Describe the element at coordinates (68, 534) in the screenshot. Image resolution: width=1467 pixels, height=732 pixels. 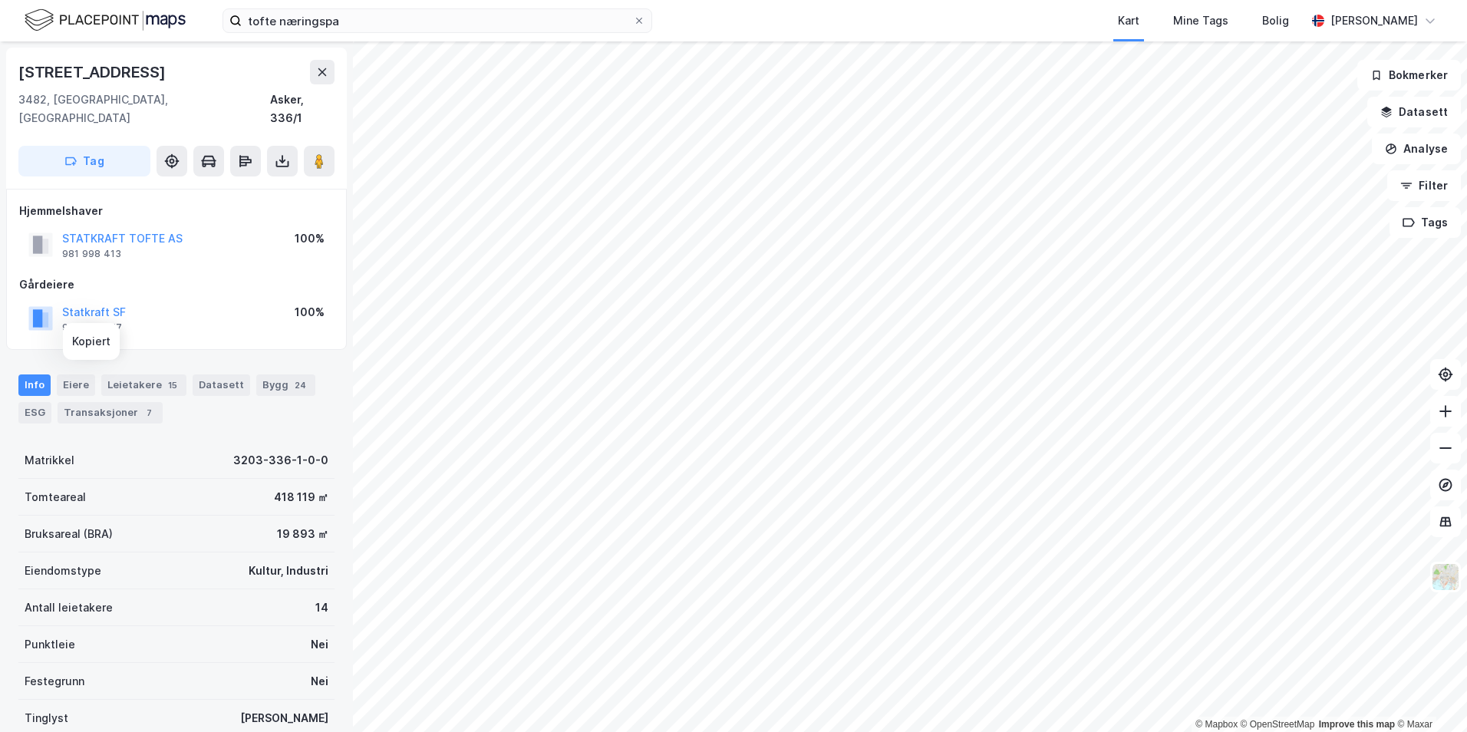
I see `div: Bruksareal (BRA)` at that location.